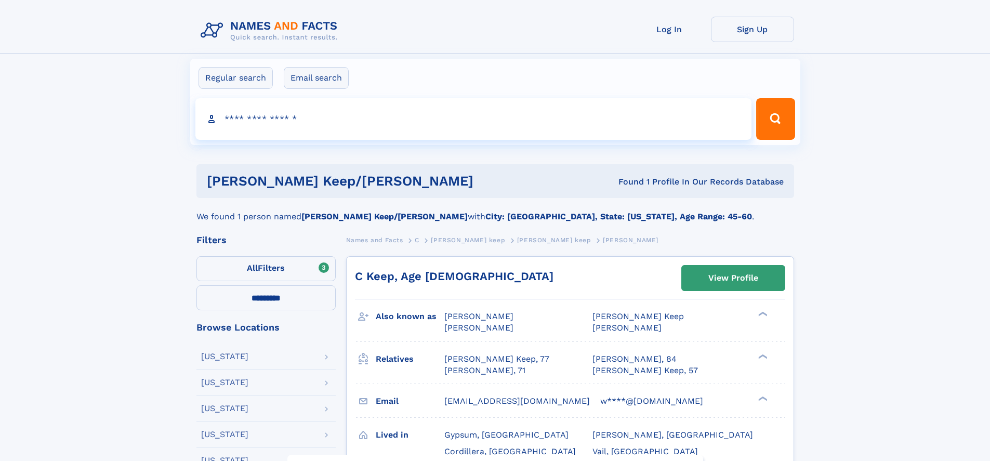 This screenshot has height=461, width=990. I want to click on div: Filters, so click(266, 240).